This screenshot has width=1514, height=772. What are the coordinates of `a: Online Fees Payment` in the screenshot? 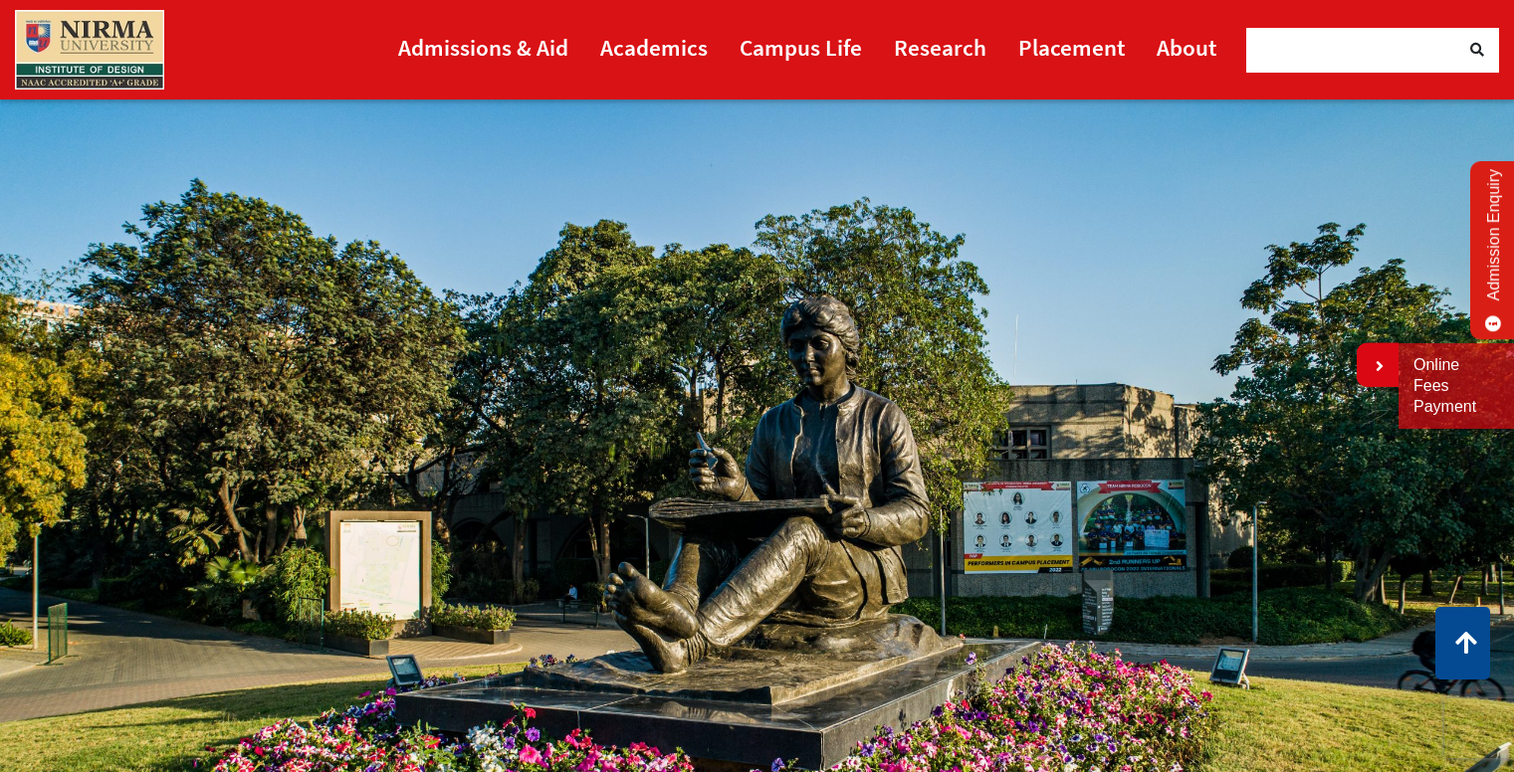 It's located at (1456, 386).